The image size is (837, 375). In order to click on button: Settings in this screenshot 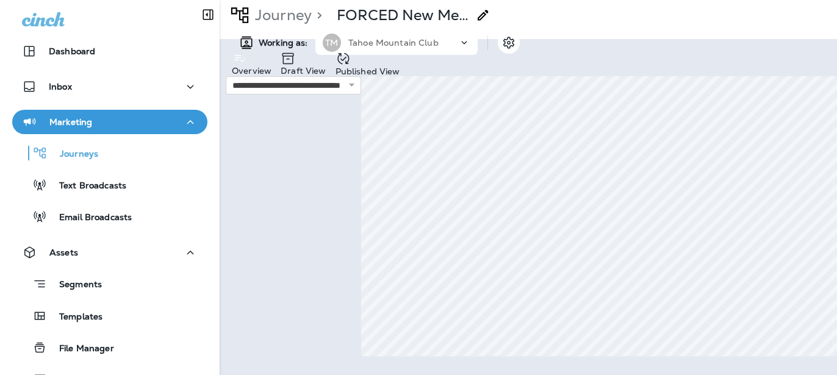, I will do `click(509, 43)`.